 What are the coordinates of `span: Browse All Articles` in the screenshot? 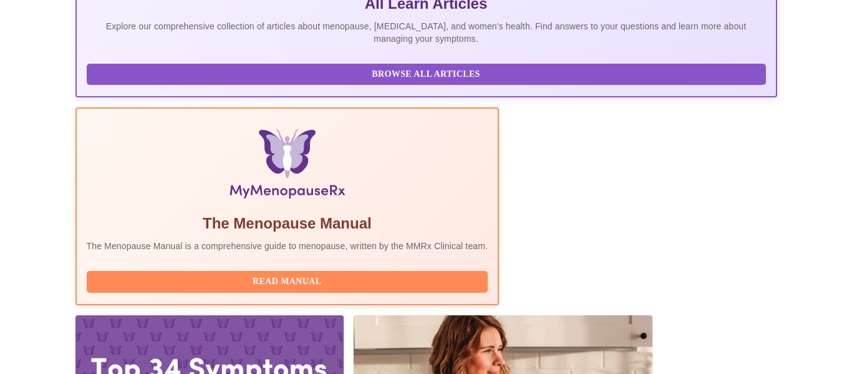 It's located at (426, 74).